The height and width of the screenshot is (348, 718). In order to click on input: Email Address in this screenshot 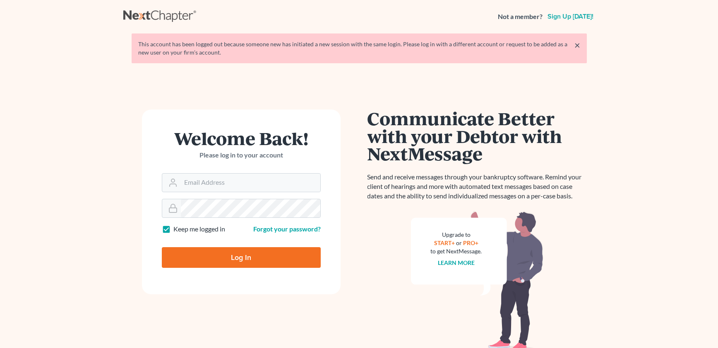, I will do `click(250, 183)`.